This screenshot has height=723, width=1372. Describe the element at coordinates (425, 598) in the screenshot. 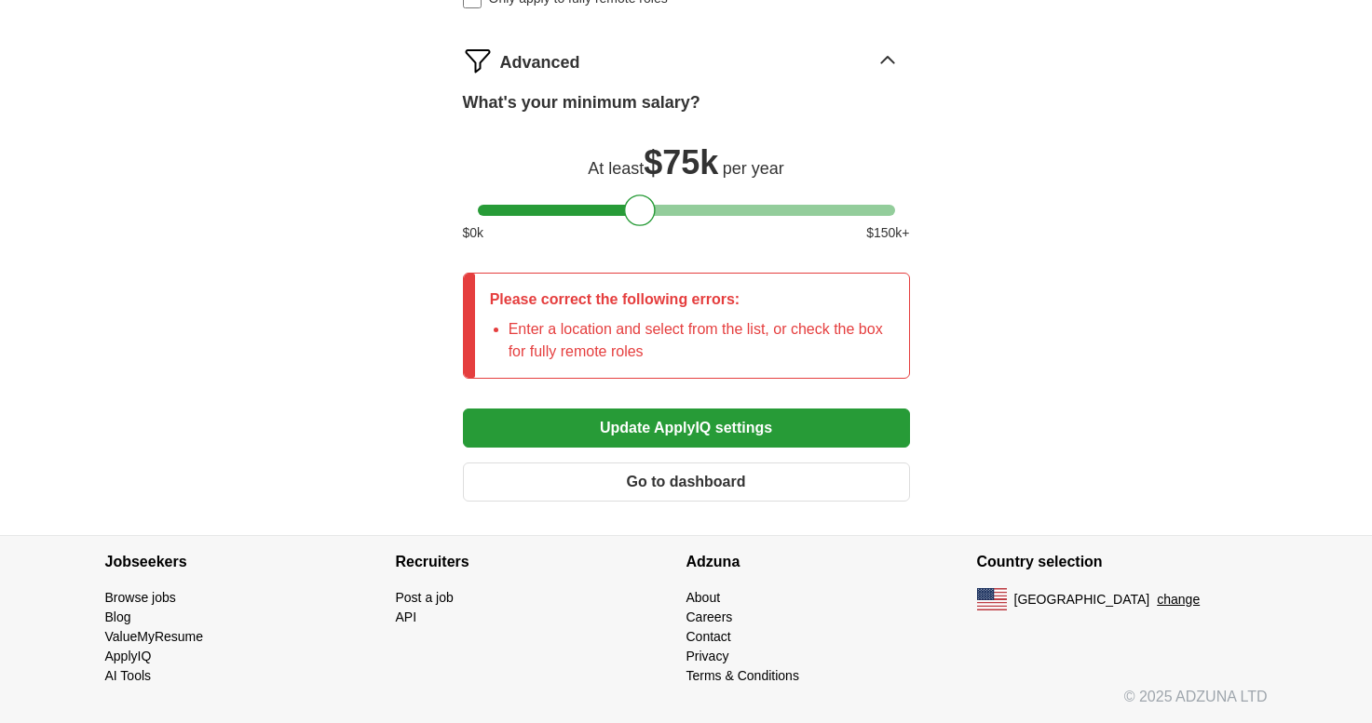

I see `a: Post a job` at that location.